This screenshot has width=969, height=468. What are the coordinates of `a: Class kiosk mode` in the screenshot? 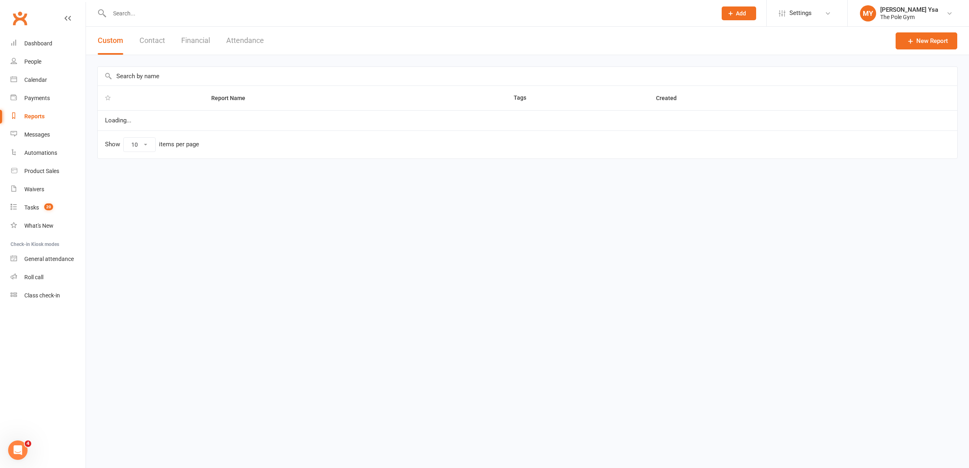 It's located at (48, 296).